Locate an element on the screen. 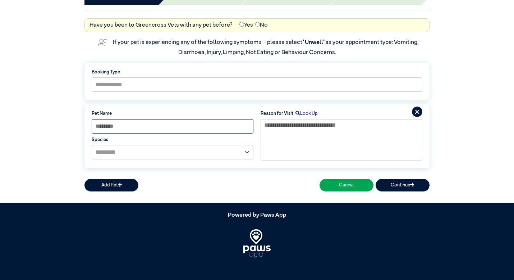 The height and width of the screenshot is (280, 514). label: Booking Type is located at coordinates (257, 72).